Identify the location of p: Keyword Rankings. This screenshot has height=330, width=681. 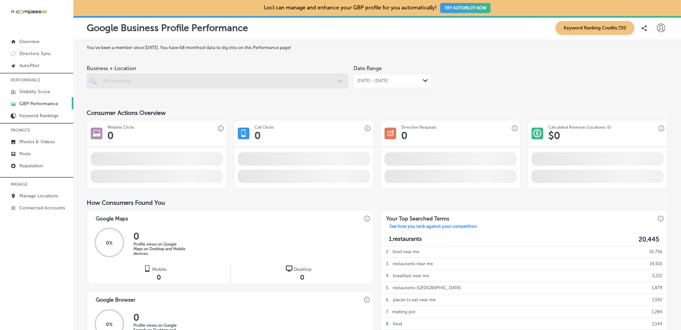
(39, 115).